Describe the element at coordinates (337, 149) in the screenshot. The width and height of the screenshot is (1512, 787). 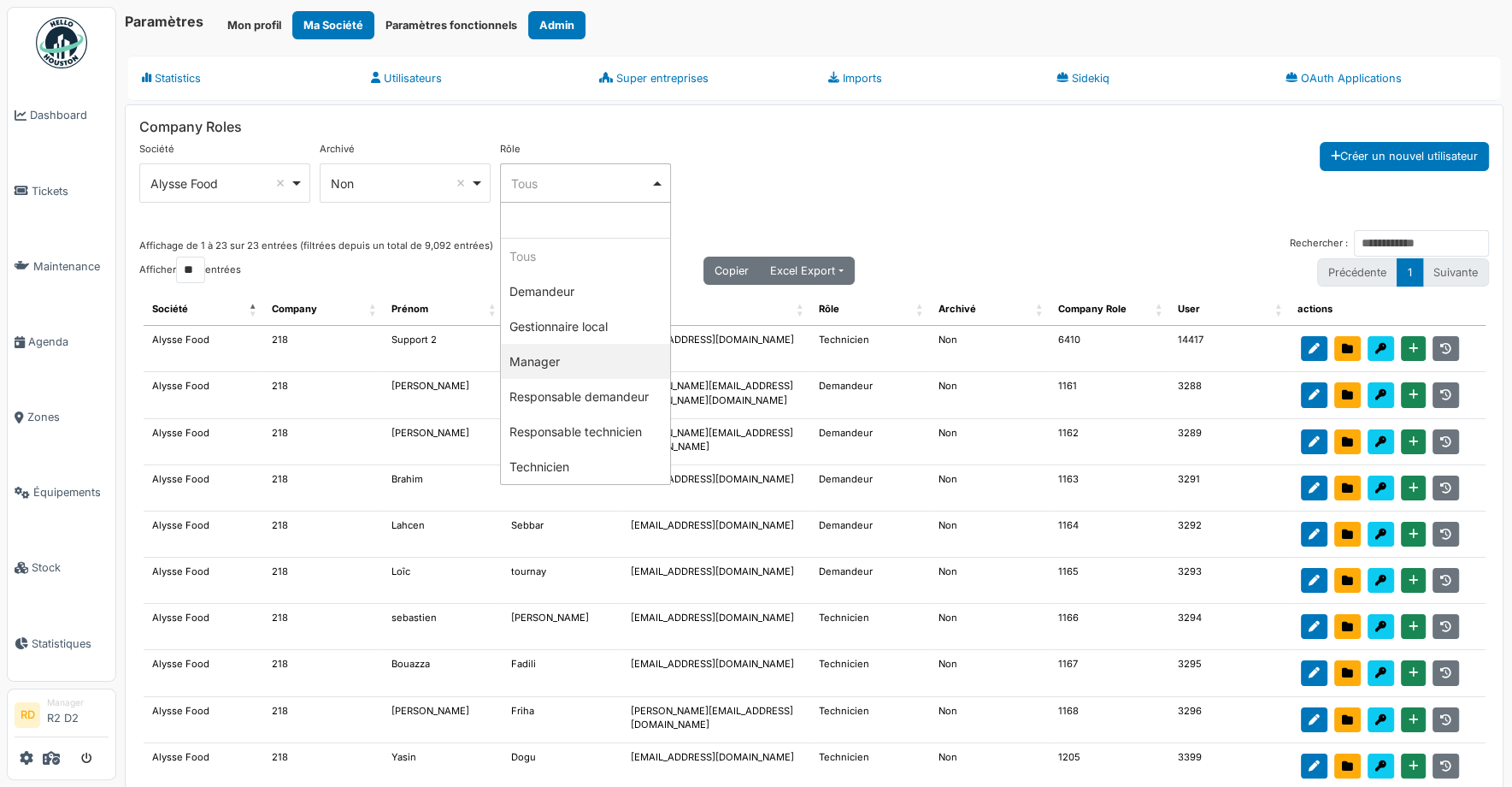
I see `label: Archivé` at that location.